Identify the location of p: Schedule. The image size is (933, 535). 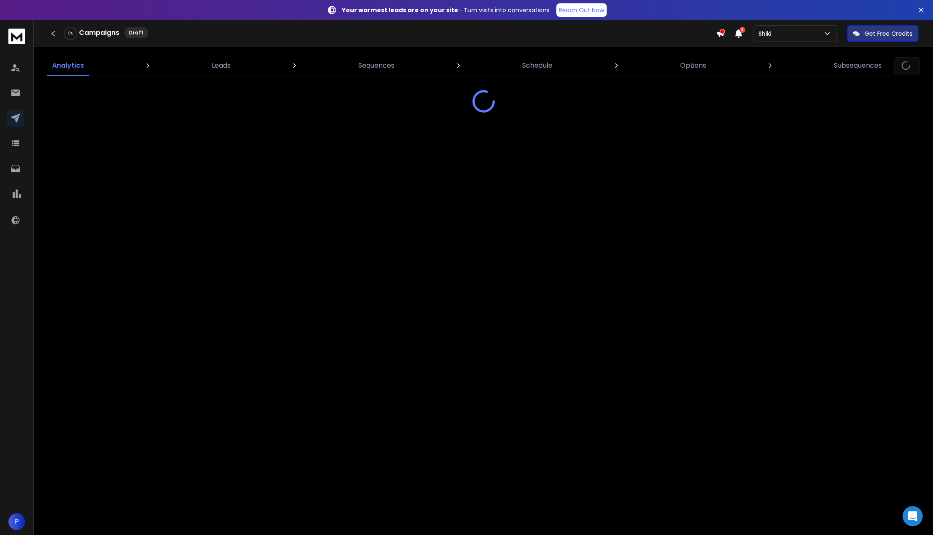
(538, 66).